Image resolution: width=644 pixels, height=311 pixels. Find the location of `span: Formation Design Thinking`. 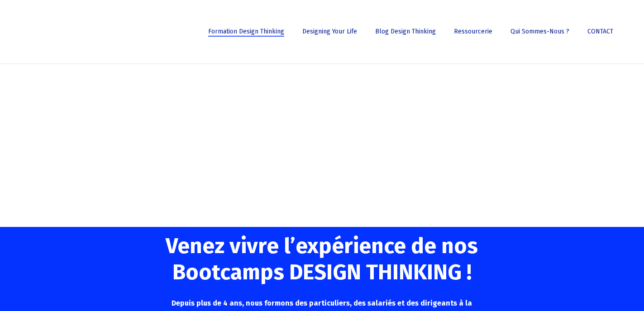

span: Formation Design Thinking is located at coordinates (246, 31).